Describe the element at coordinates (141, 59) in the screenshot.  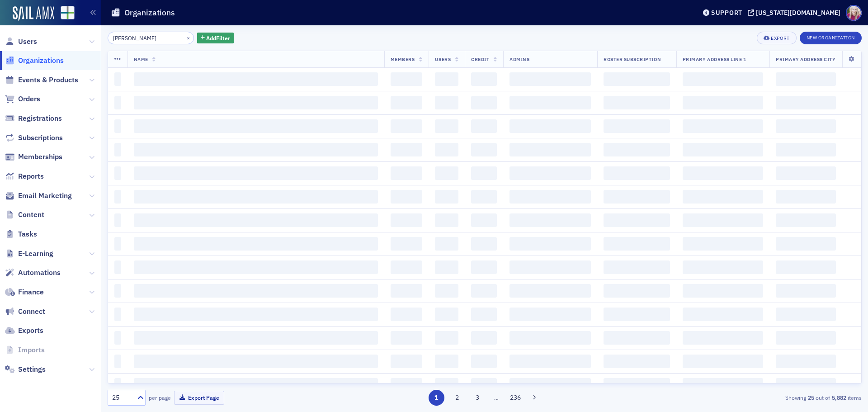
I see `span: Name` at that location.